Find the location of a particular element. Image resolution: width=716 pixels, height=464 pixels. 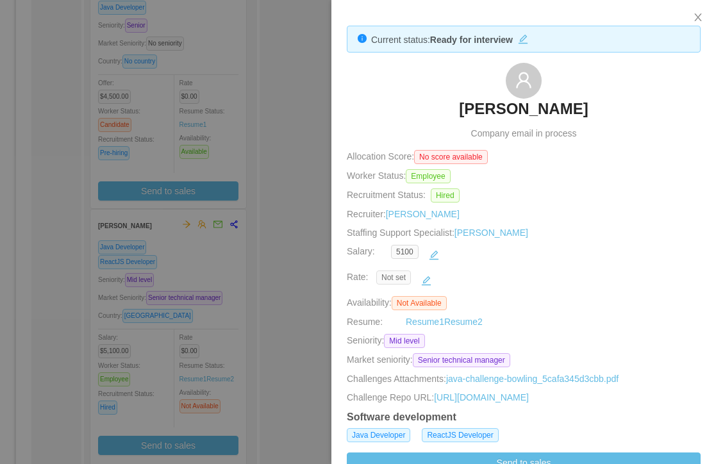

span: Availability: is located at coordinates (399, 302).